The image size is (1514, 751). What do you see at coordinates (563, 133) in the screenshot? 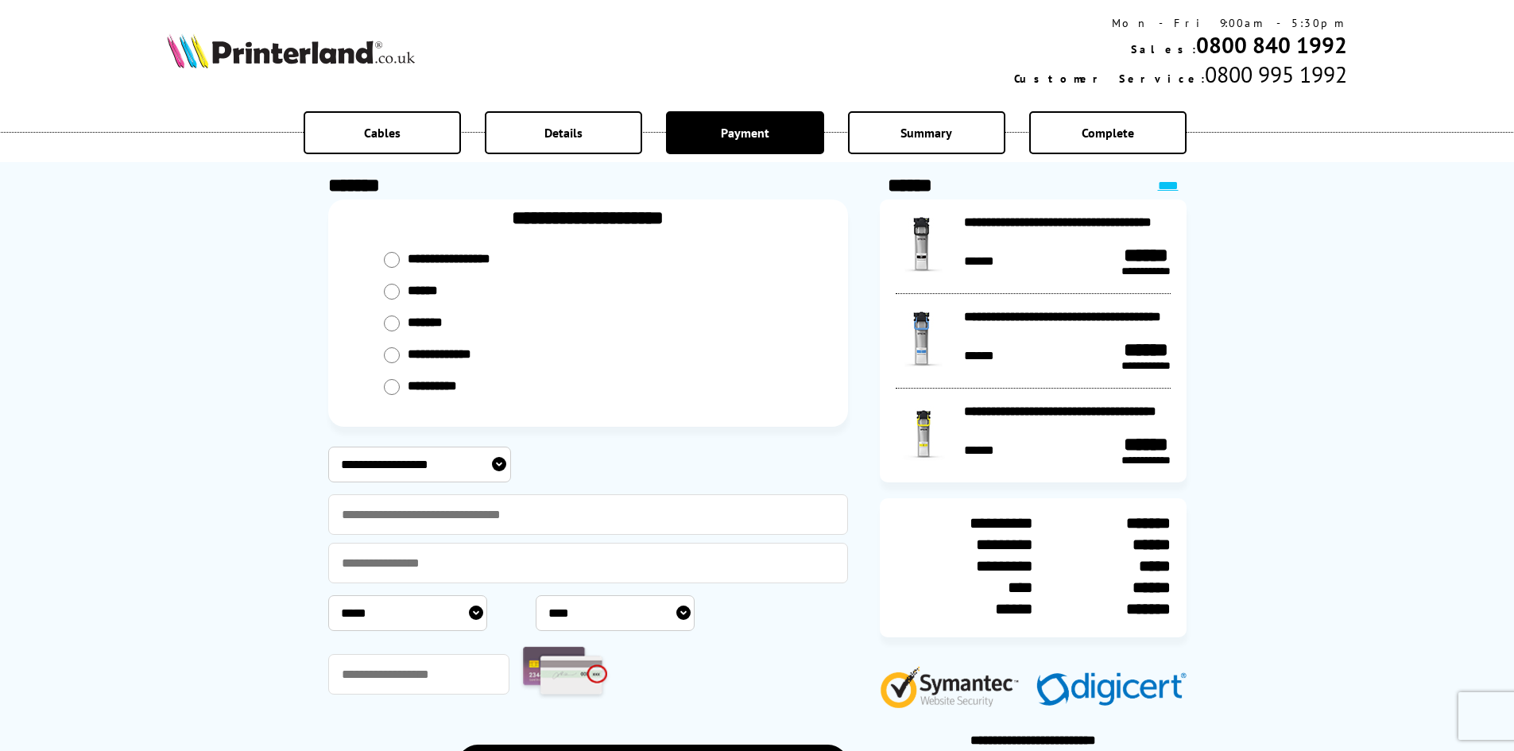
I see `span: Details` at bounding box center [563, 133].